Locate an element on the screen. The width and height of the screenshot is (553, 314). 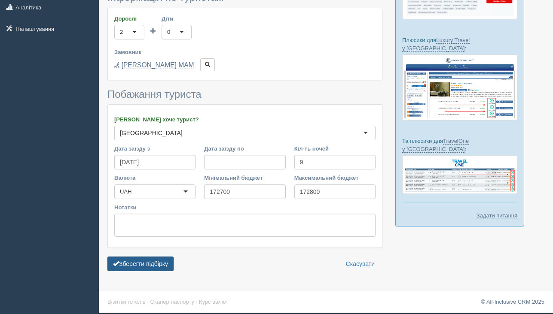
p: Та плюсики для : is located at coordinates (459, 145).